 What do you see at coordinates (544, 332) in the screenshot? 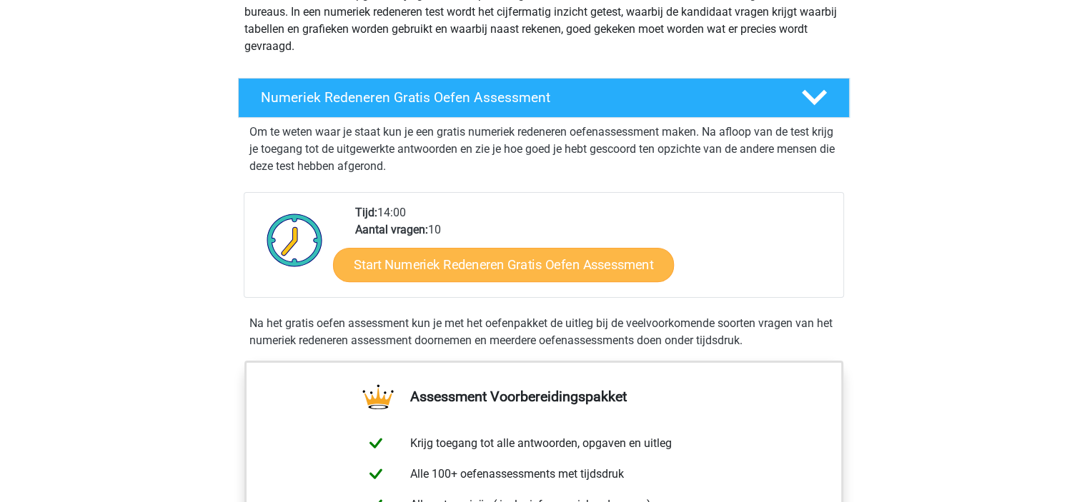
I see `div: Na het gratis oefen assessment kun je met het oefenpakket de uitleg bij de veelvoorkomende soorte...` at bounding box center [544, 332].